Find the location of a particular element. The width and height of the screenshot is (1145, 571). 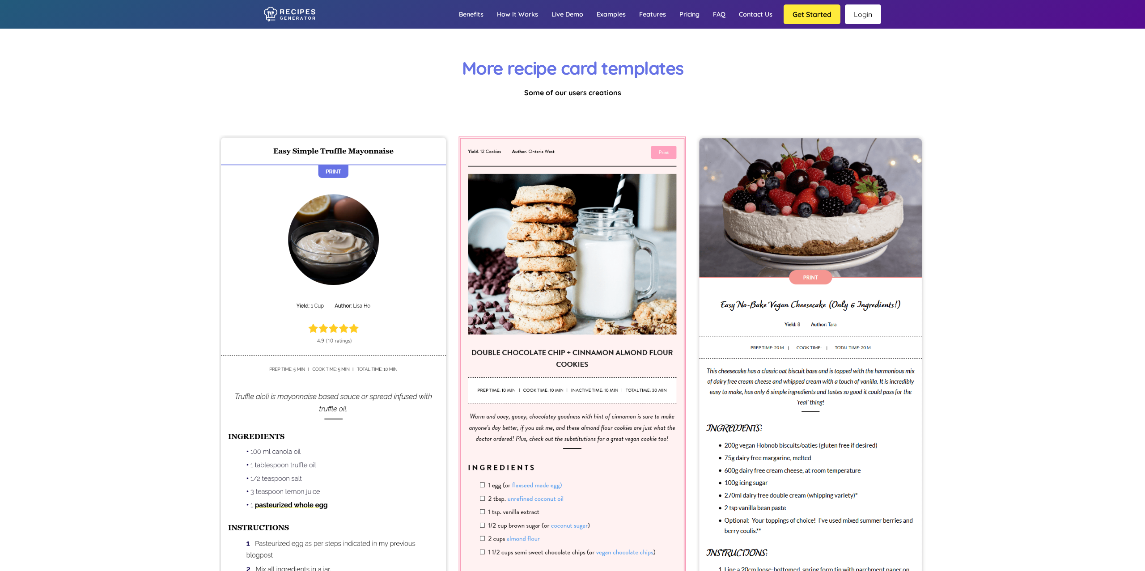

a: How it works is located at coordinates (517, 14).